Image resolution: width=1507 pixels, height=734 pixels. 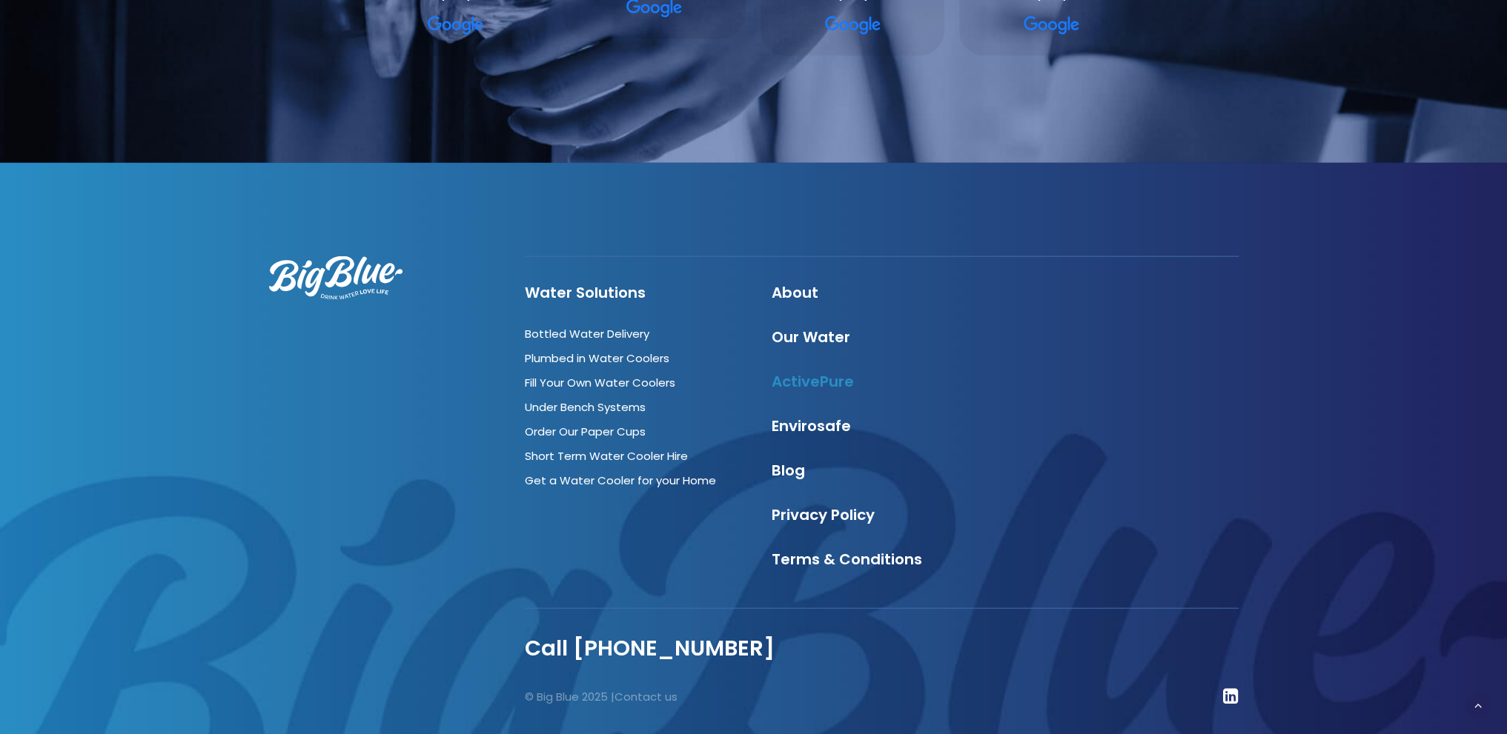 I want to click on a: Fill Your Own Water Coolers, so click(x=600, y=382).